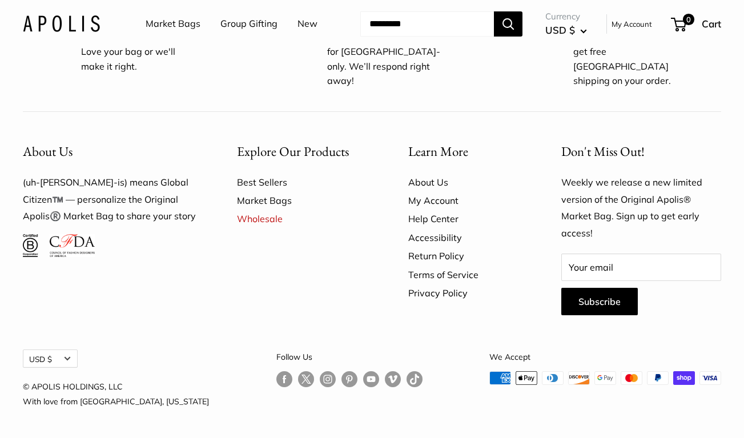  I want to click on input: Search..., so click(427, 24).